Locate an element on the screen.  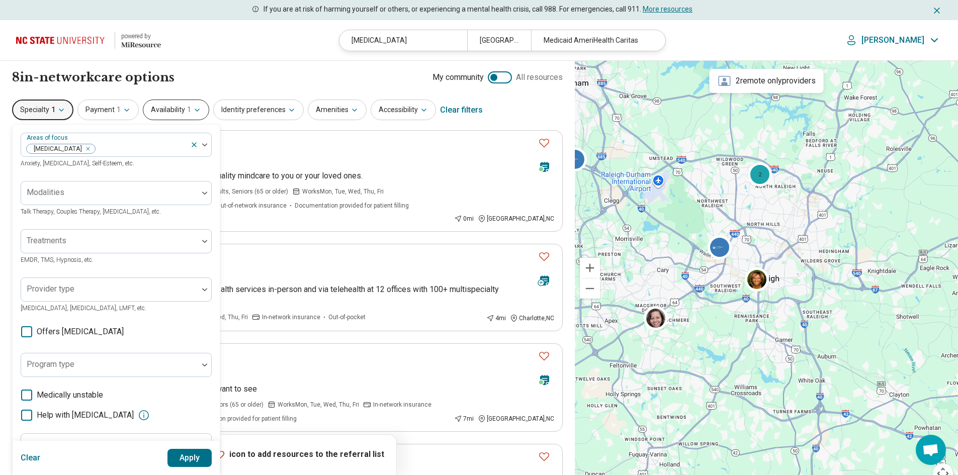
span: All resources is located at coordinates (539, 77).